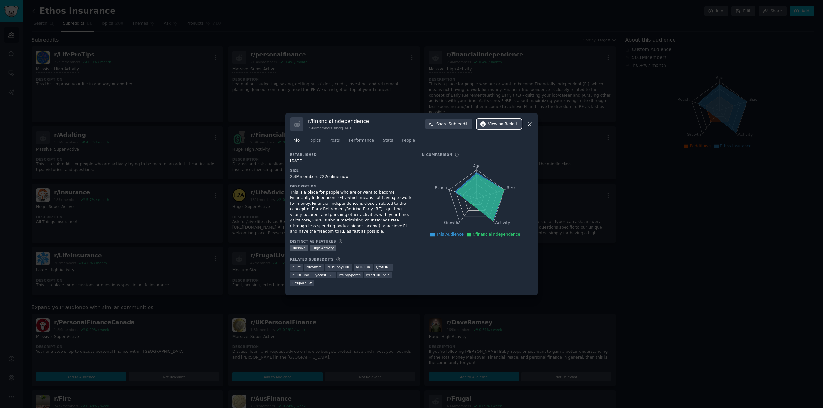 This screenshot has height=408, width=823. What do you see at coordinates (335, 141) in the screenshot?
I see `span: Posts` at bounding box center [335, 141].